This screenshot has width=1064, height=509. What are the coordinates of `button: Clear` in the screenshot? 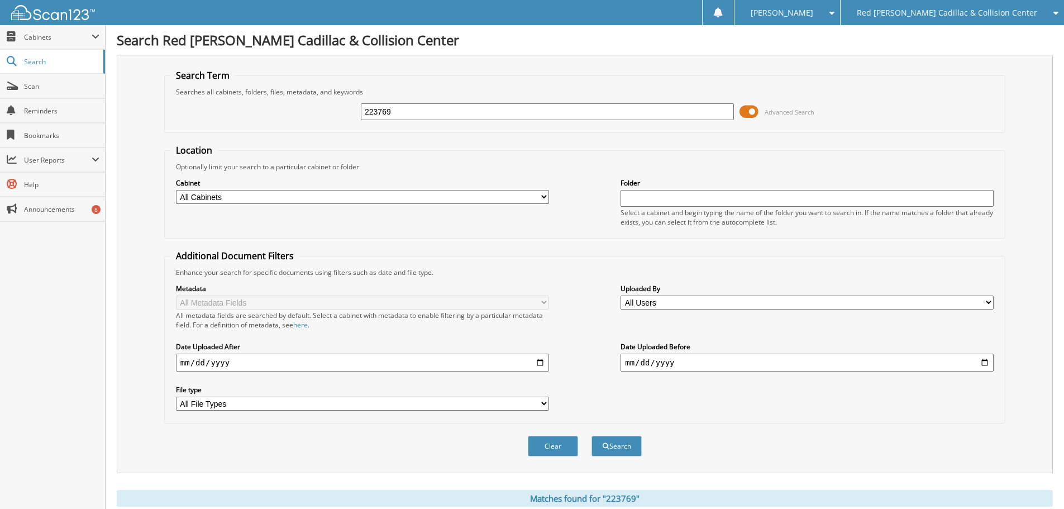 It's located at (553, 446).